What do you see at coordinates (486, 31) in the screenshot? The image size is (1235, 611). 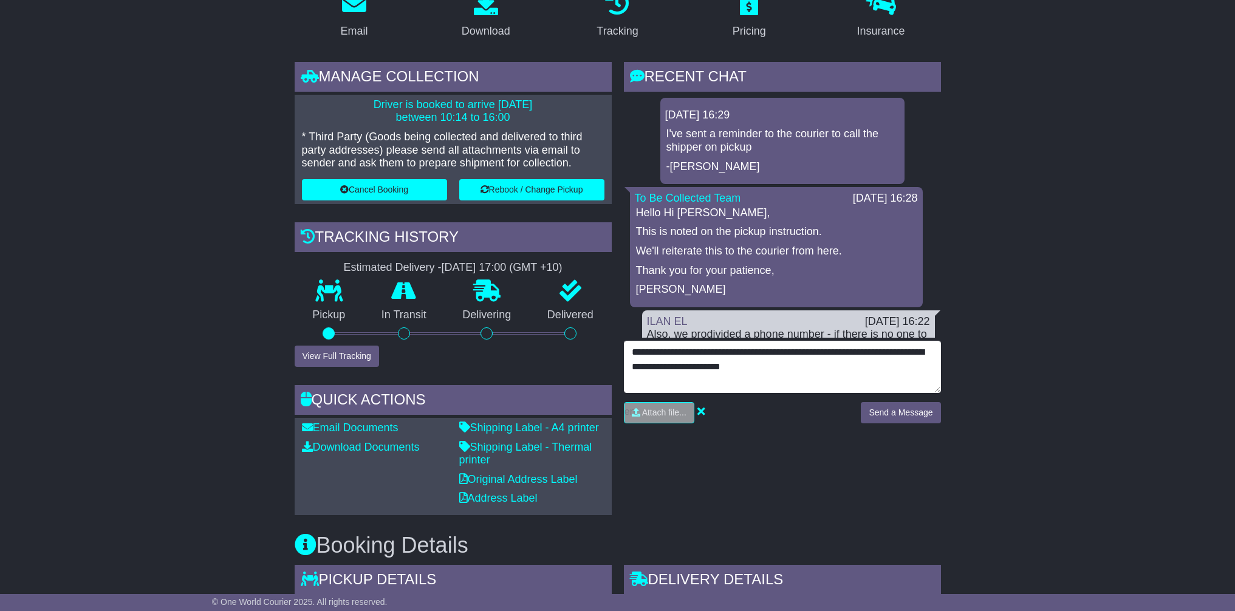 I see `div: Download` at bounding box center [486, 31].